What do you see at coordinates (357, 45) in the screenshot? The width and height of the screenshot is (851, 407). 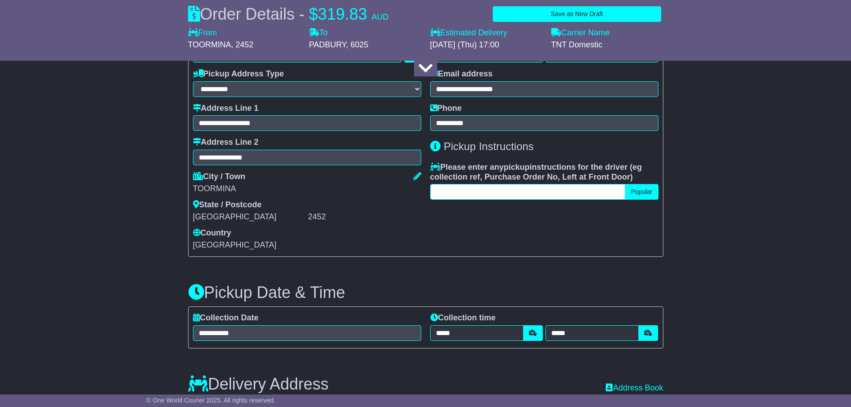 I see `span: , 6025` at bounding box center [357, 45].